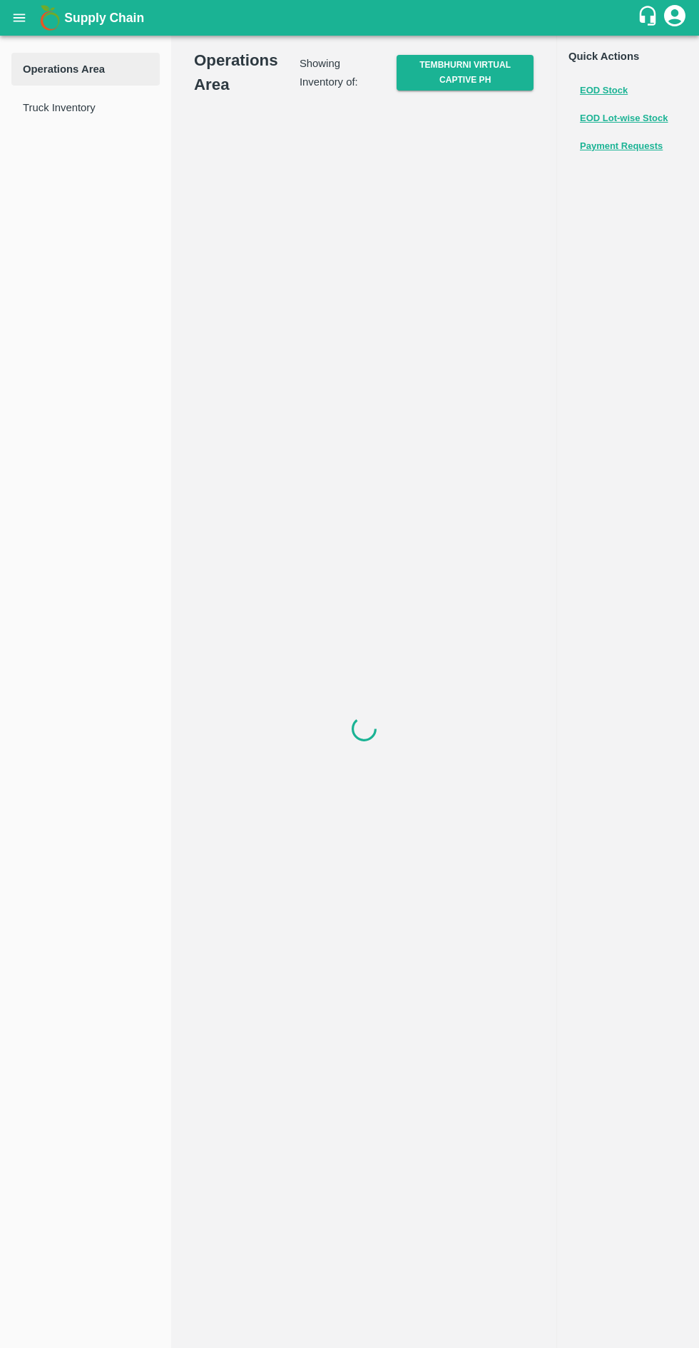 The width and height of the screenshot is (699, 1348). Describe the element at coordinates (86, 108) in the screenshot. I see `span: Truck Inventory` at that location.